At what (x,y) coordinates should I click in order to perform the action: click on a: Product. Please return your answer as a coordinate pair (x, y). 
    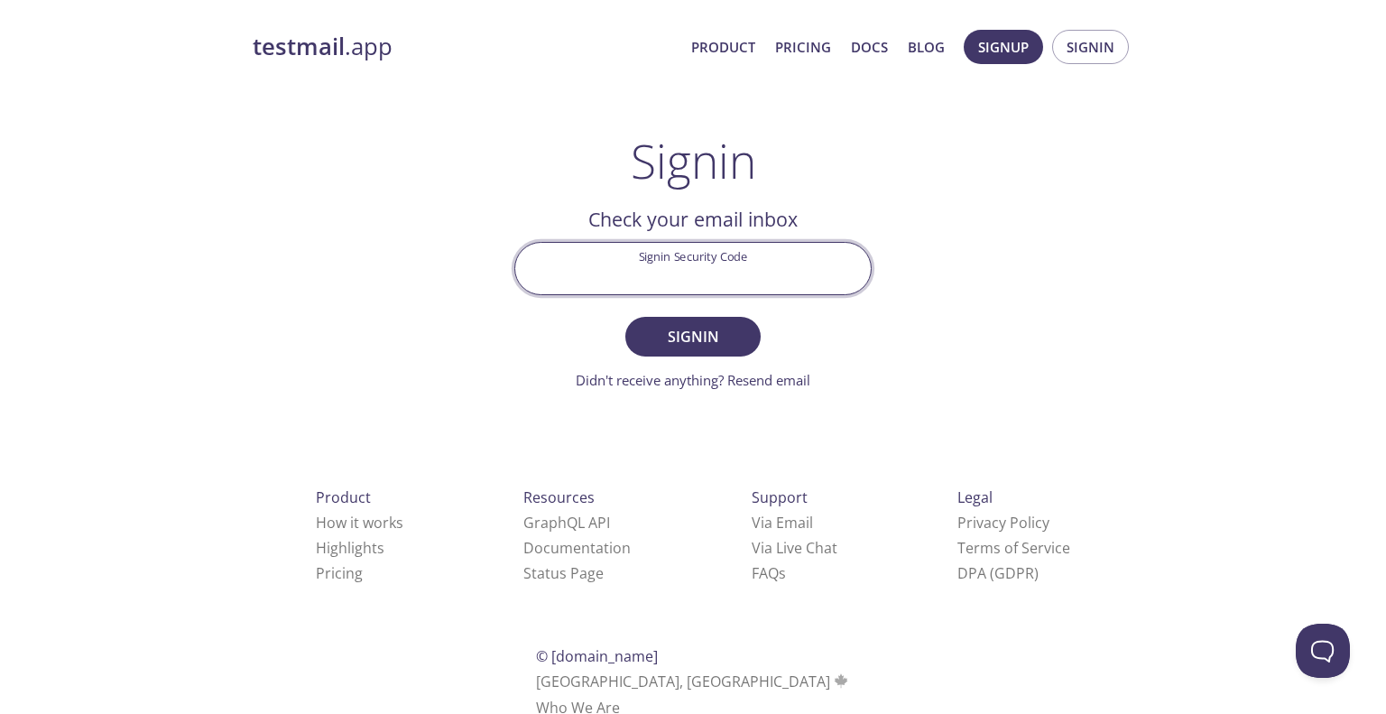
    Looking at the image, I should click on (723, 47).